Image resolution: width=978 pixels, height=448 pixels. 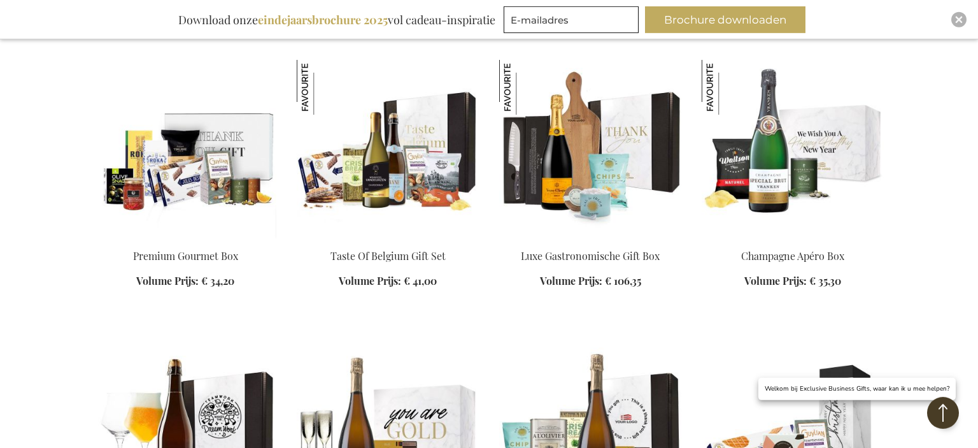 What do you see at coordinates (623, 280) in the screenshot?
I see `span: € 106,35` at bounding box center [623, 280].